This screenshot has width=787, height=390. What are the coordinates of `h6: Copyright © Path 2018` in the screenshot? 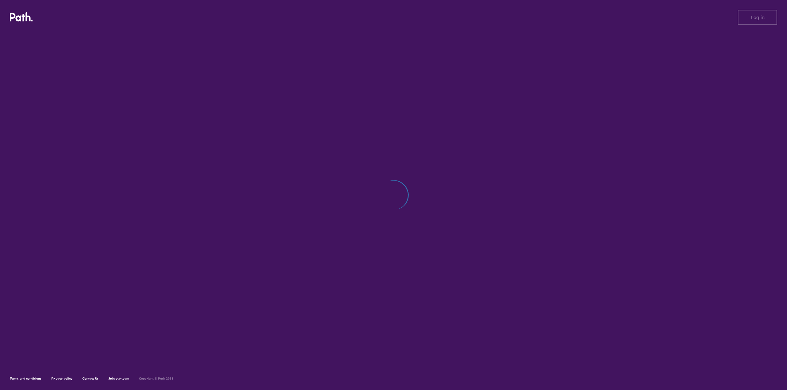 It's located at (156, 379).